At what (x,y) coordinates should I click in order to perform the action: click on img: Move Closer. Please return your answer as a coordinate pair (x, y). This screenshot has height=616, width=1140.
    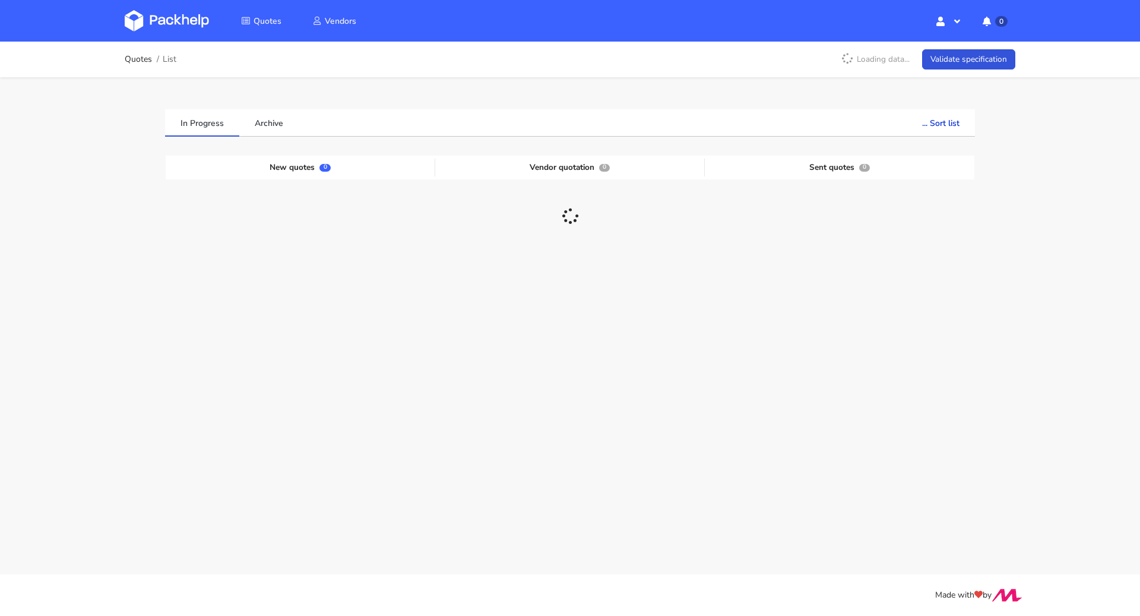
    Looking at the image, I should click on (1007, 595).